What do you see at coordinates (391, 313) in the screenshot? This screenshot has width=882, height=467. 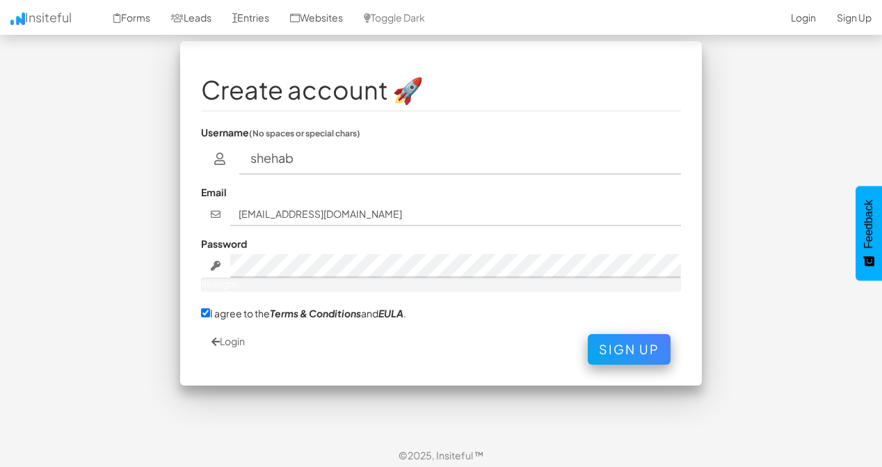 I see `a: EULA` at bounding box center [391, 313].